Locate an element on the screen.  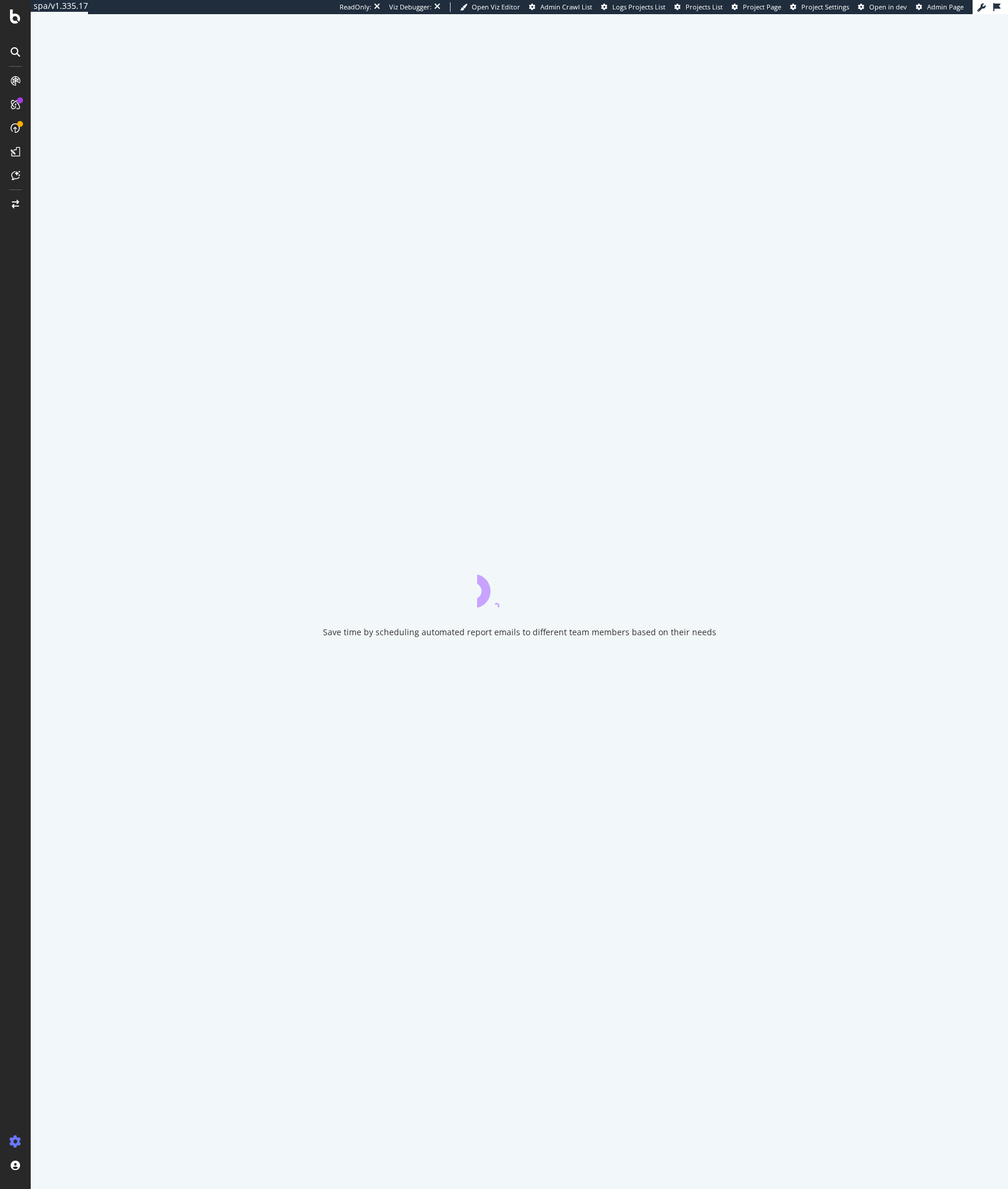
a: Admin Page is located at coordinates (940, 7).